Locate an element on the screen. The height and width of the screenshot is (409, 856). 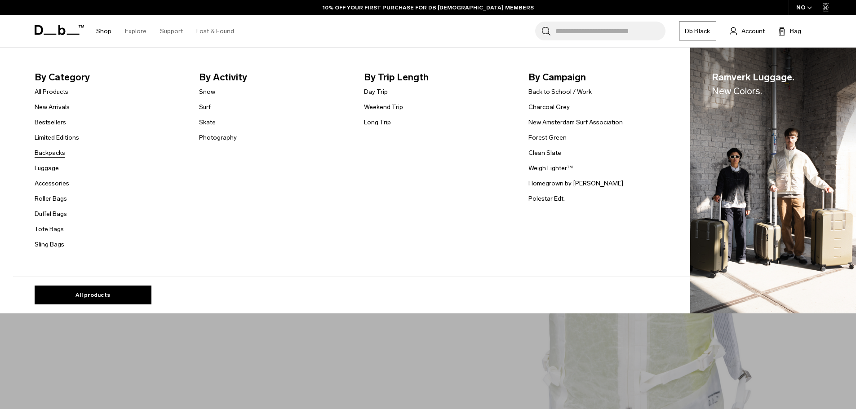
a: New Amsterdam Surf Association is located at coordinates (575, 122).